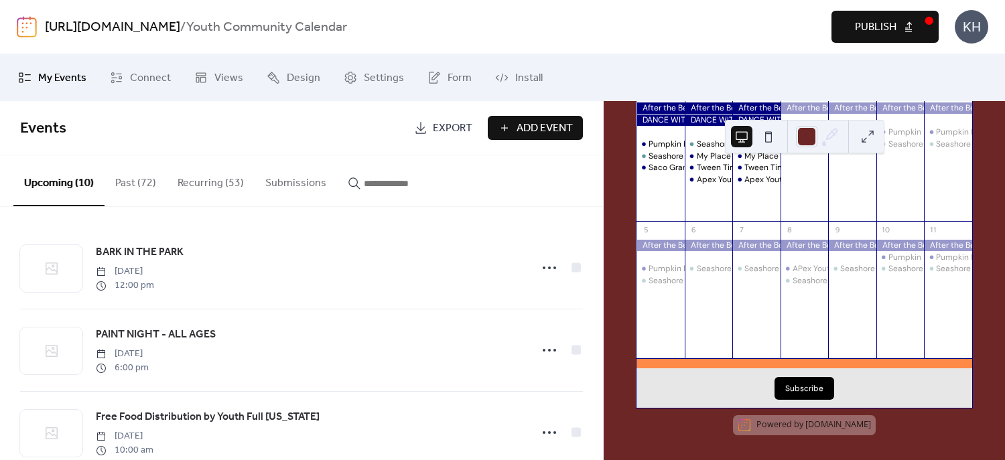 Image resolution: width=1005 pixels, height=460 pixels. Describe the element at coordinates (452, 129) in the screenshot. I see `span: Export` at that location.